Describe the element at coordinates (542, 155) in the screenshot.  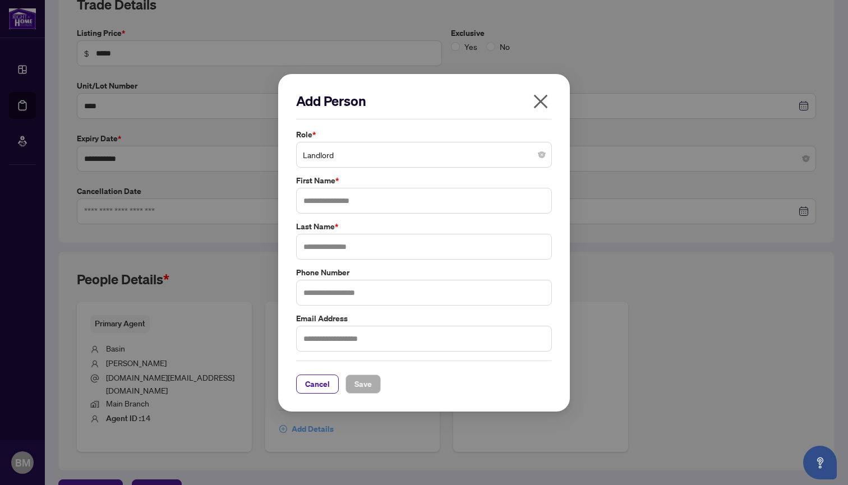
I see `span: close-circle` at that location.